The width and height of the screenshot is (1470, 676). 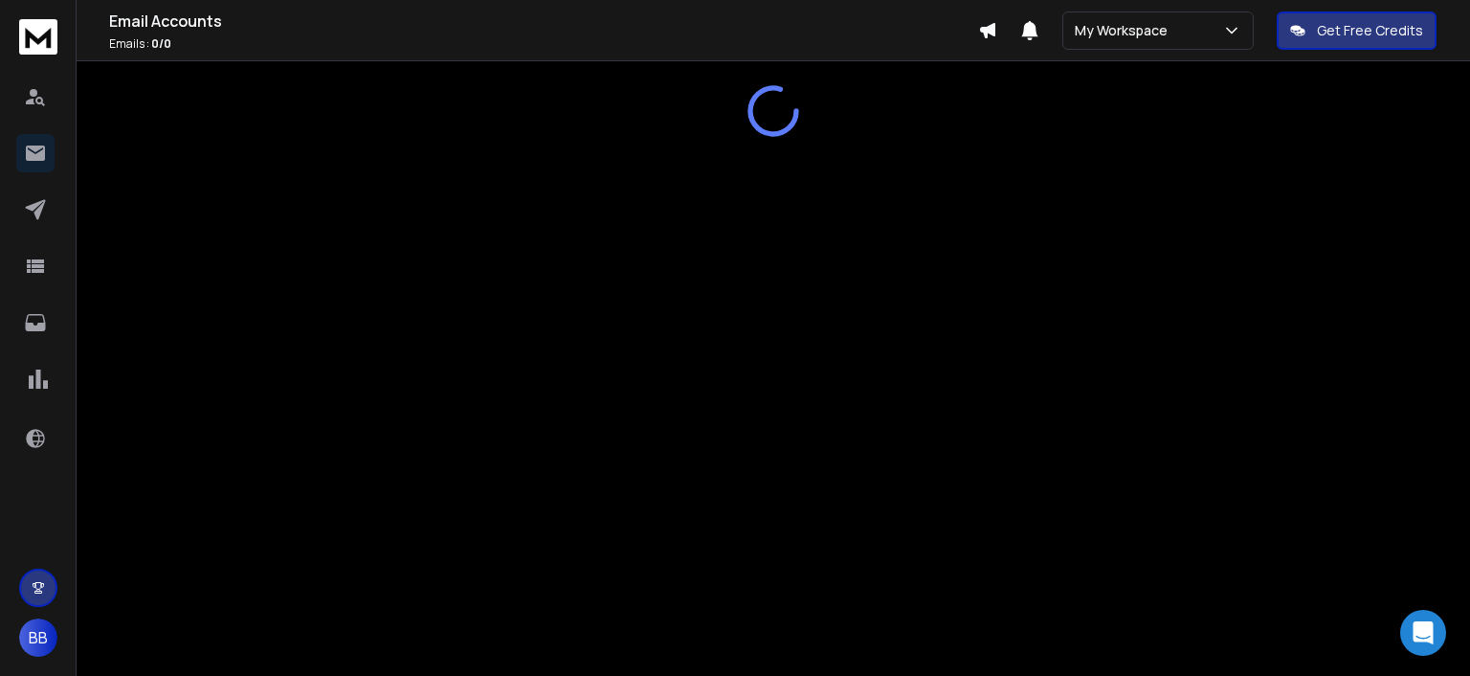 I want to click on h1: Email Accounts, so click(x=544, y=21).